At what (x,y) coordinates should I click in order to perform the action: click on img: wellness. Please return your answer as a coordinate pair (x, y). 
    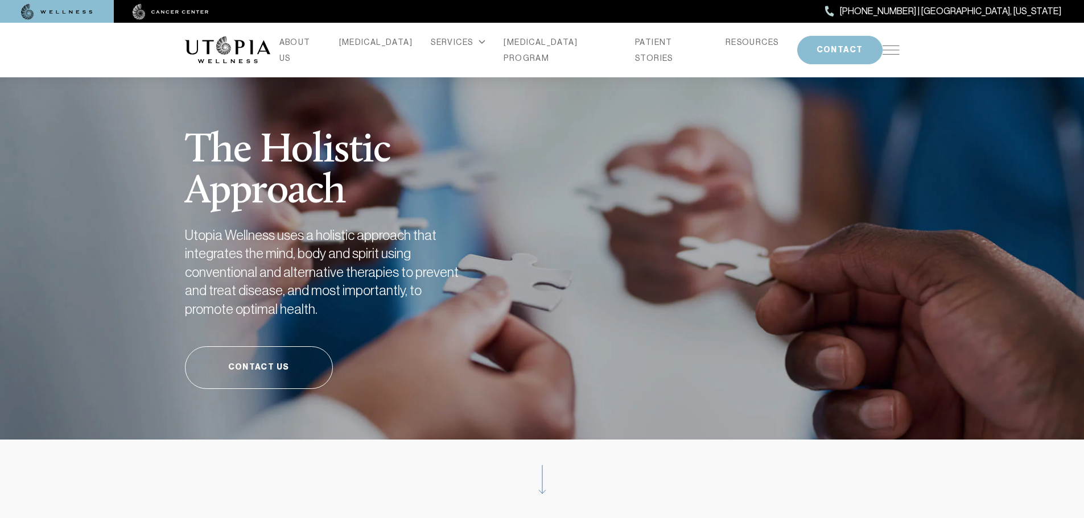
    Looking at the image, I should click on (57, 12).